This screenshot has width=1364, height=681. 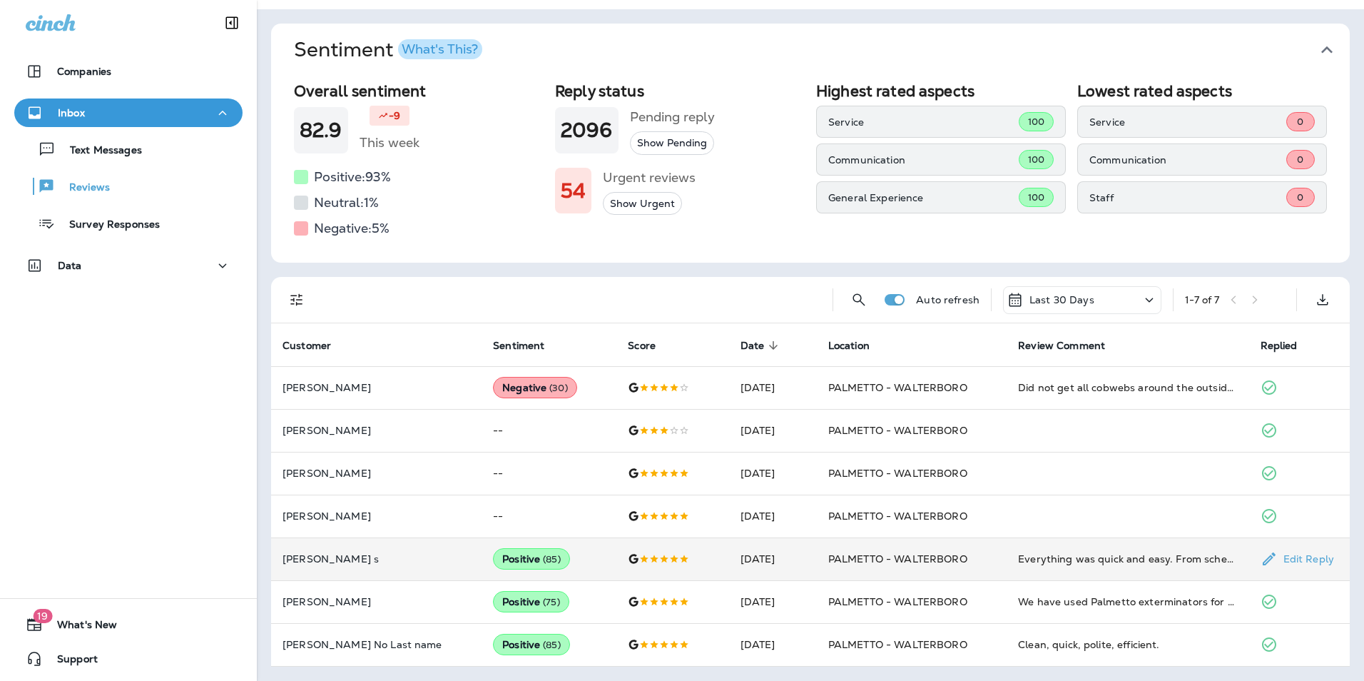 What do you see at coordinates (107, 225) in the screenshot?
I see `p: Survey Responses` at bounding box center [107, 225].